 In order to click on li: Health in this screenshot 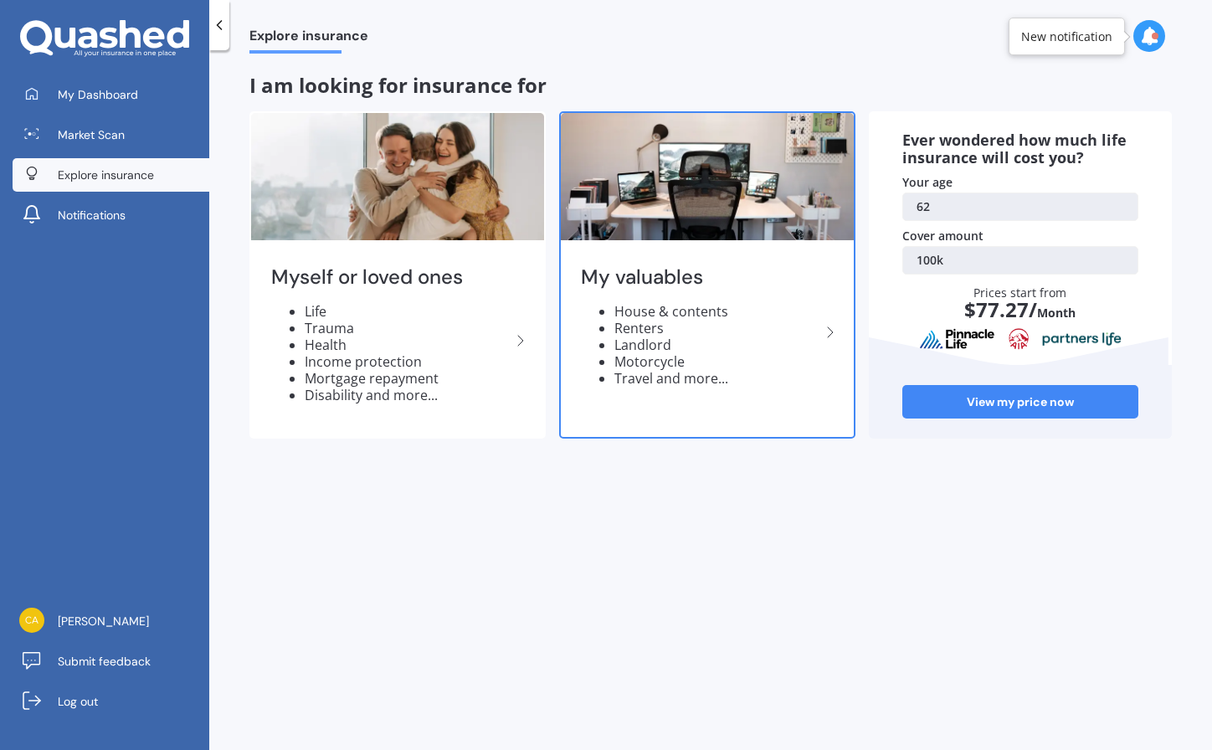, I will do `click(408, 345)`.